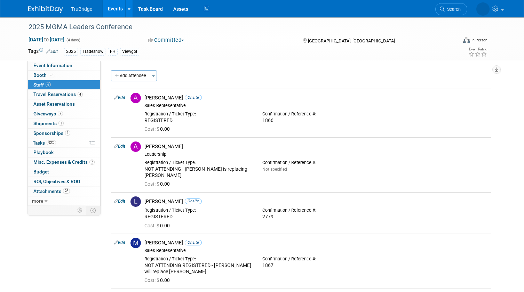 This screenshot has height=292, width=524. Describe the element at coordinates (64, 65) in the screenshot. I see `a: Event Information` at that location.